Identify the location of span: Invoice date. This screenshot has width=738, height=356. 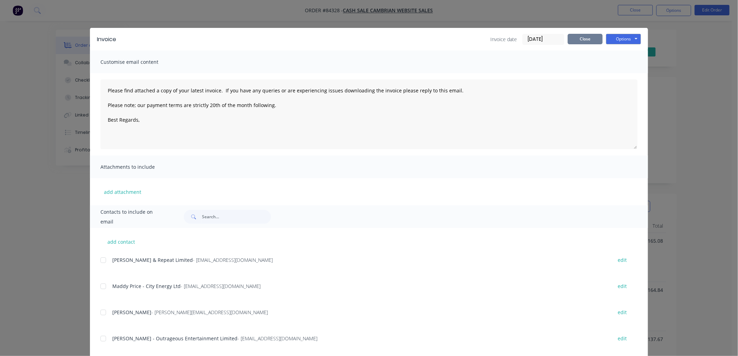
(504, 39).